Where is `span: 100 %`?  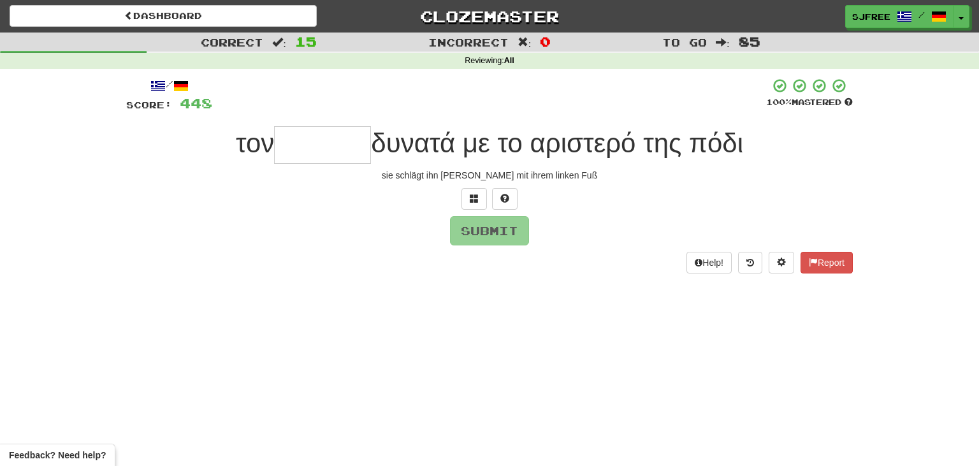
span: 100 % is located at coordinates (779, 102).